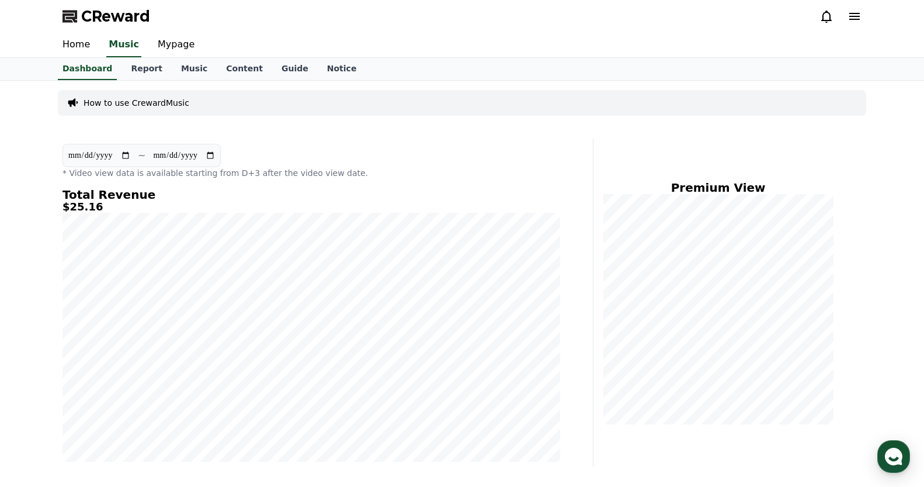 The image size is (924, 487). Describe the element at coordinates (718, 188) in the screenshot. I see `h4: Premium View` at that location.